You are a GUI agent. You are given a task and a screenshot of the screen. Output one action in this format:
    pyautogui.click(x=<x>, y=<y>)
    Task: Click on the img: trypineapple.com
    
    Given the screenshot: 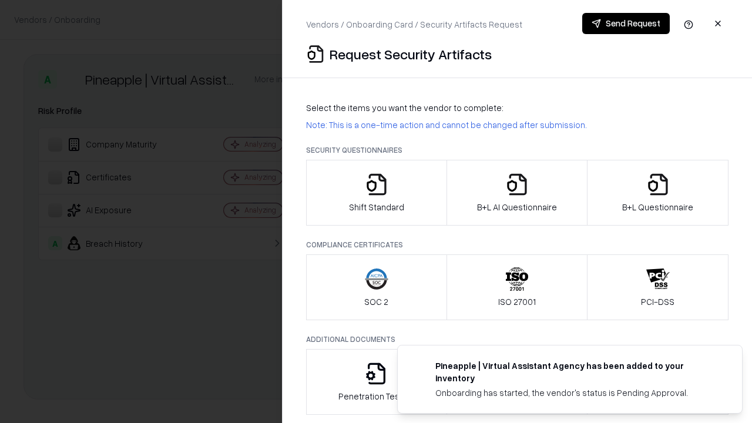 What is the action you would take?
    pyautogui.click(x=419, y=366)
    